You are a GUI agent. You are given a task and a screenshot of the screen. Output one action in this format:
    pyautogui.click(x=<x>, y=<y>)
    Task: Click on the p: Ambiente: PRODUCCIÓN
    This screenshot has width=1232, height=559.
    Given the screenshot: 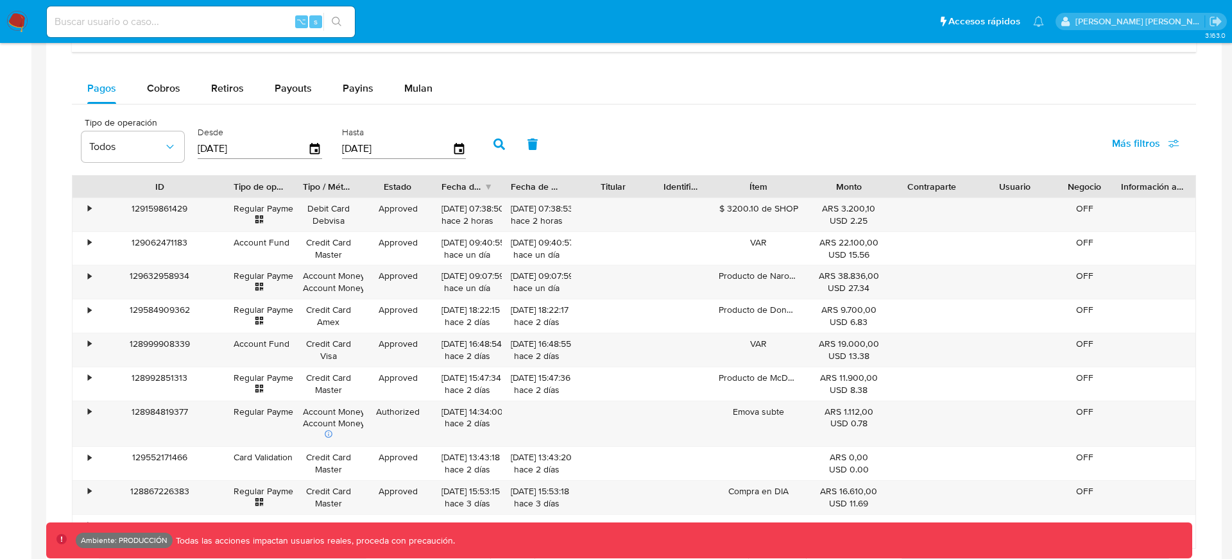 What is the action you would take?
    pyautogui.click(x=124, y=541)
    